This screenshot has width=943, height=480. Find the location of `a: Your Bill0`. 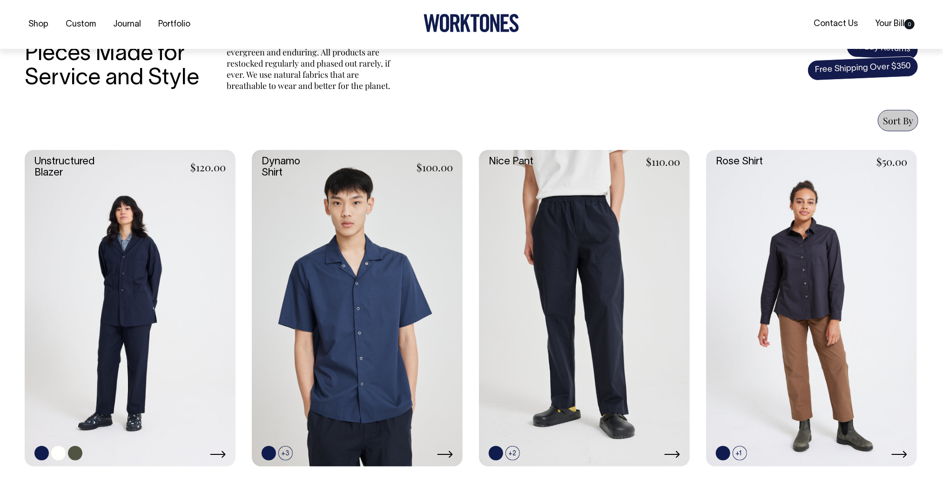

a: Your Bill0 is located at coordinates (895, 24).